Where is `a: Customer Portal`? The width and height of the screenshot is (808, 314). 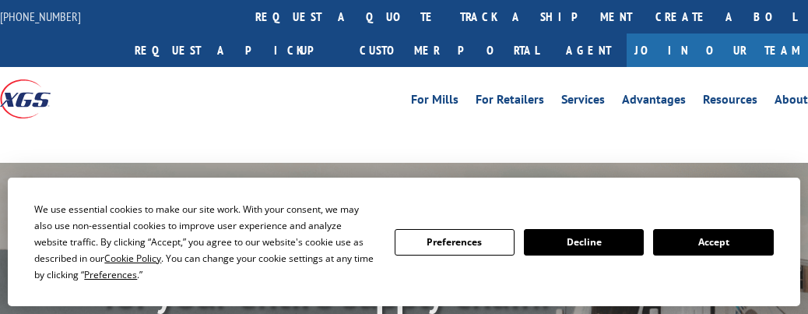
a: Customer Portal is located at coordinates (449, 50).